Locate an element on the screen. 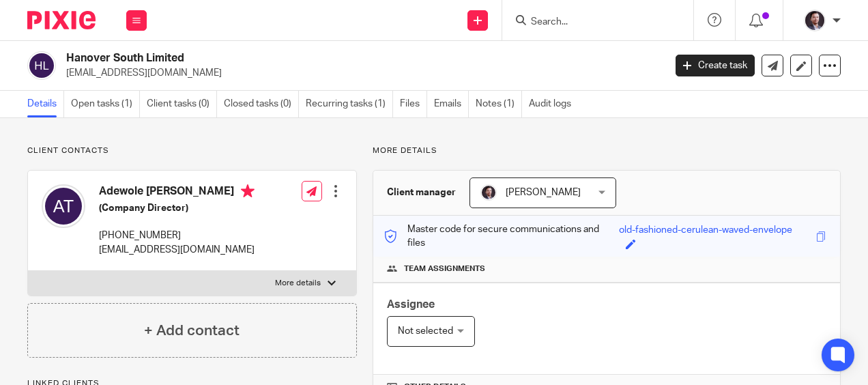  h3: Client manager is located at coordinates (421, 192).